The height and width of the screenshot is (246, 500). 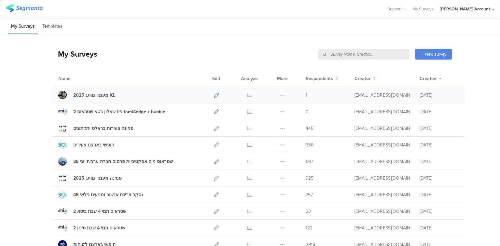 I want to click on span: 0, so click(x=307, y=112).